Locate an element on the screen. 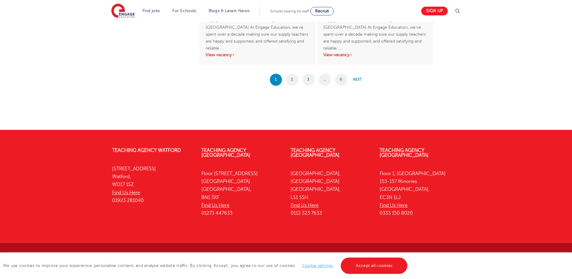  span: We use cookies to improve your experience, personalise content, and analyse website traffic. By c... is located at coordinates (206, 265).